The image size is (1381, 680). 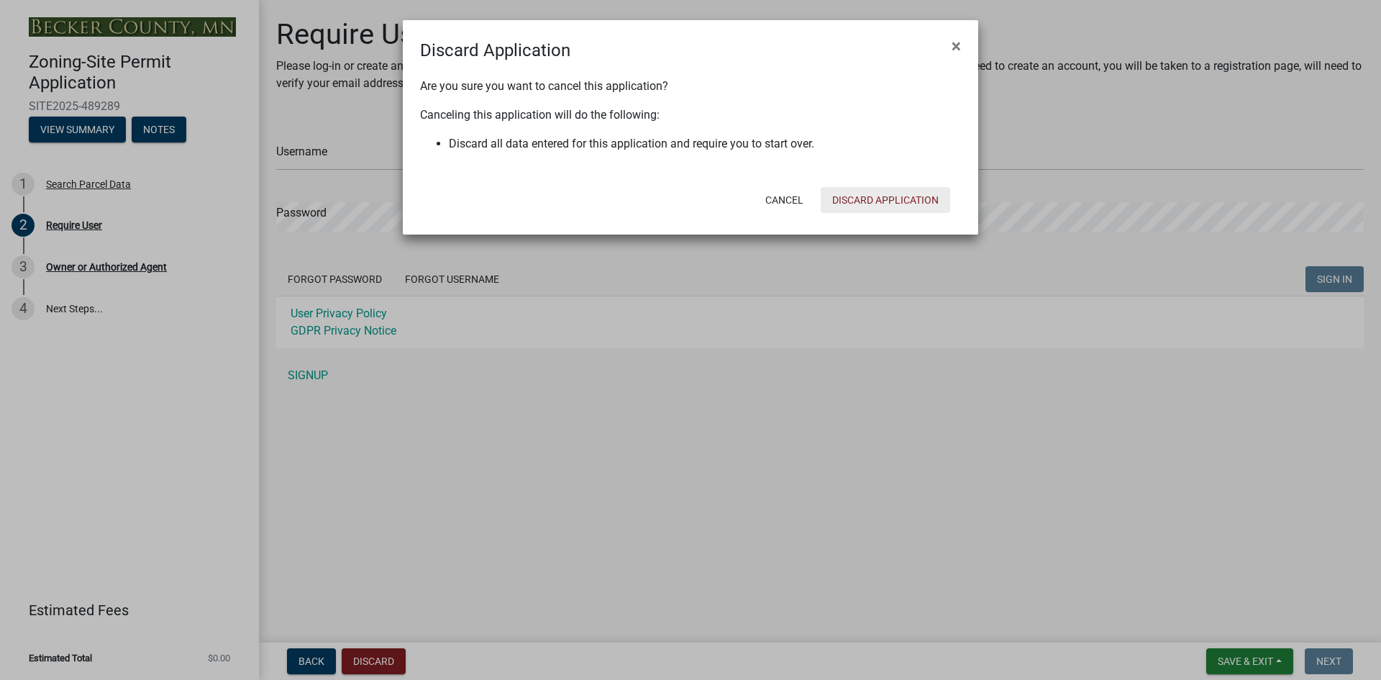 What do you see at coordinates (784, 200) in the screenshot?
I see `button: Cancel` at bounding box center [784, 200].